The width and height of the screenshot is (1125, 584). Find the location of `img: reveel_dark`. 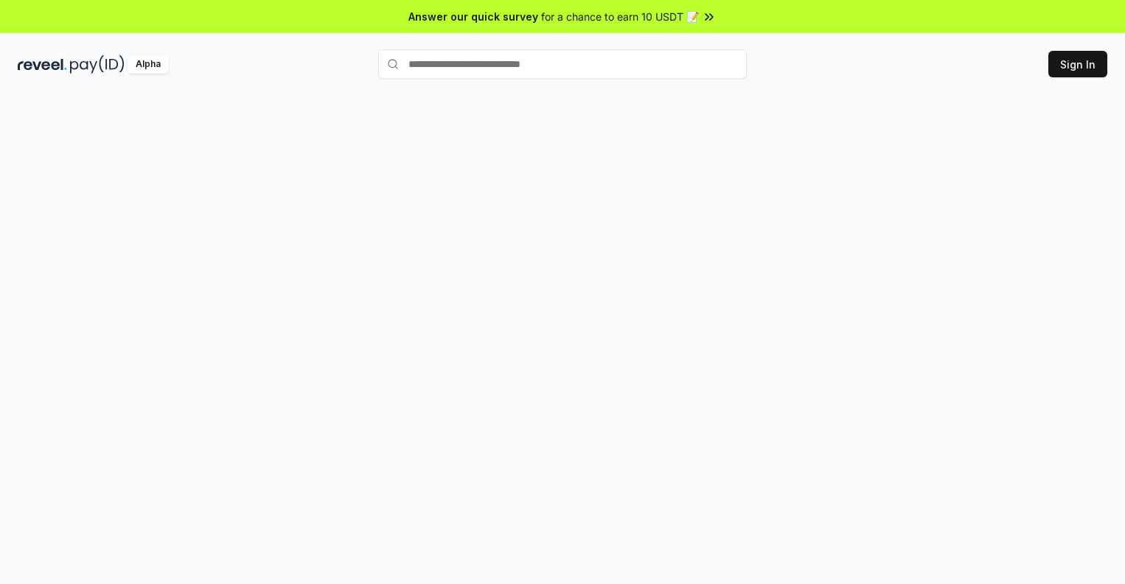

img: reveel_dark is located at coordinates (42, 64).